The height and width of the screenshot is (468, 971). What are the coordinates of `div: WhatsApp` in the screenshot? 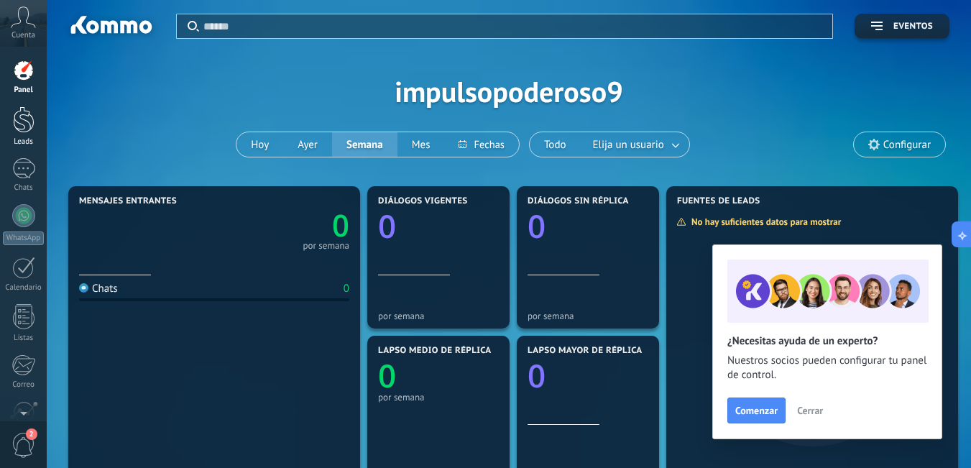 It's located at (23, 238).